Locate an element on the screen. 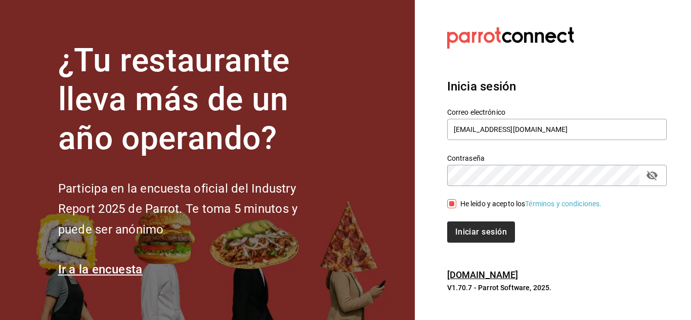  input: Ingresa tu correo electrónico is located at coordinates (557, 129).